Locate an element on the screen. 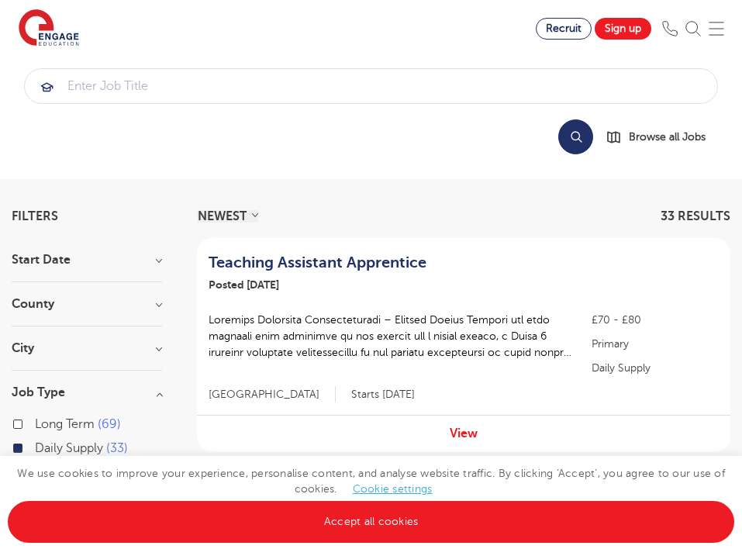  img: Search is located at coordinates (693, 29).